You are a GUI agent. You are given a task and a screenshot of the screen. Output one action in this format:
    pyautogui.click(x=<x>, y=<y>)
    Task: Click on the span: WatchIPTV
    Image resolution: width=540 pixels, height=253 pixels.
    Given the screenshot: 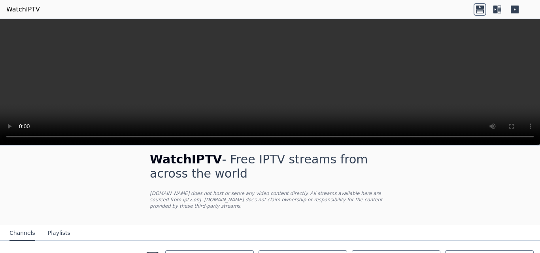 What is the action you would take?
    pyautogui.click(x=186, y=159)
    